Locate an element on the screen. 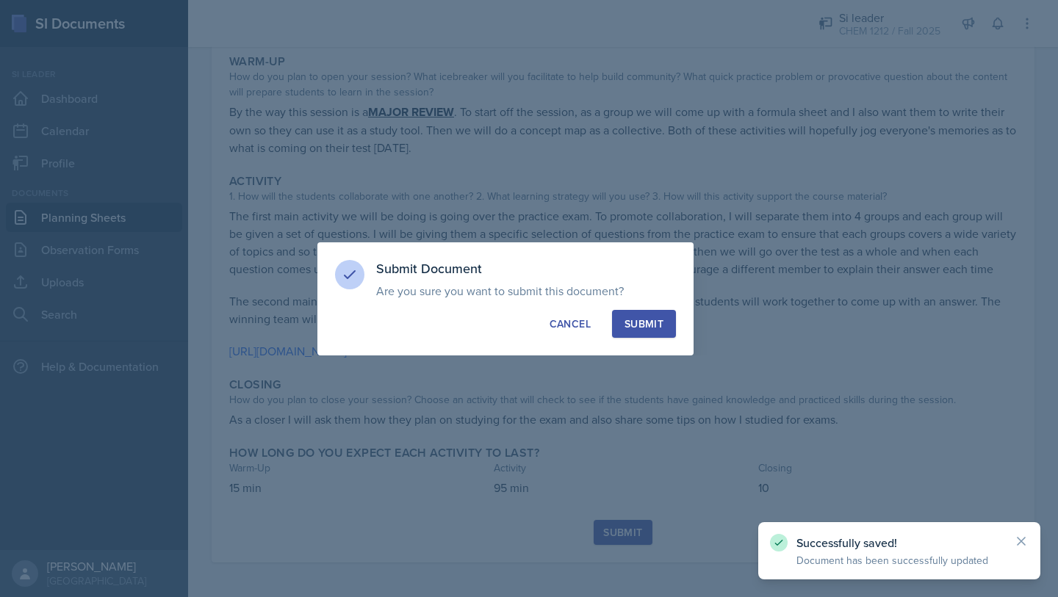  button: Submit is located at coordinates (644, 324).